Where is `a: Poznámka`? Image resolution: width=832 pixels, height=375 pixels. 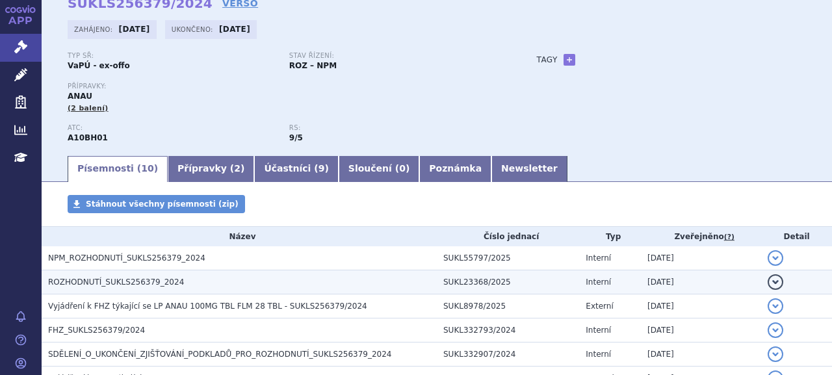 a: Poznámka is located at coordinates (455, 169).